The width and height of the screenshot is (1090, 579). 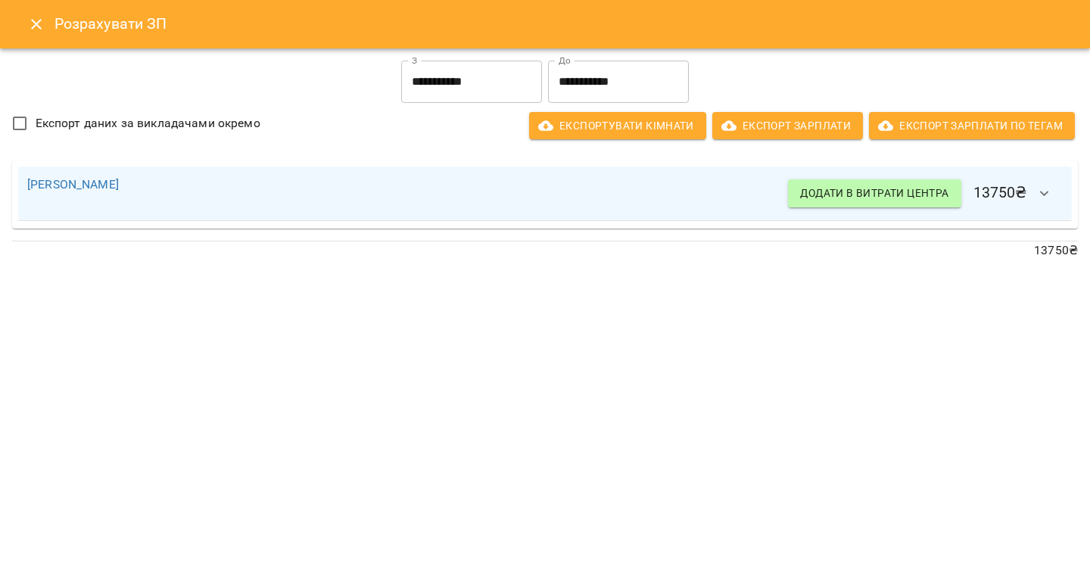 I want to click on button: Додати в витрати центра, so click(x=874, y=193).